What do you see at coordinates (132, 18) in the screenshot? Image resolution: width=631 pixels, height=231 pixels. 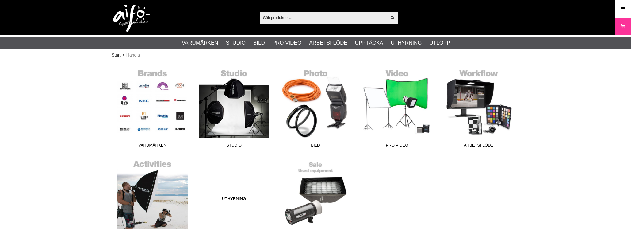 I see `img: logotyp.png` at bounding box center [132, 18].